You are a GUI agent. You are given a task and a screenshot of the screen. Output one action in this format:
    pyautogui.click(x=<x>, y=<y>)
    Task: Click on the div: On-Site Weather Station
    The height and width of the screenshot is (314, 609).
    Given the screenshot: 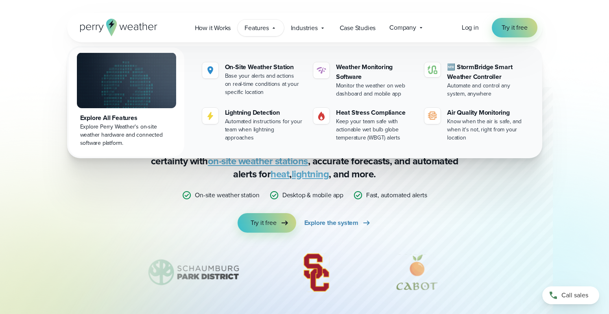 What is the action you would take?
    pyautogui.click(x=264, y=67)
    